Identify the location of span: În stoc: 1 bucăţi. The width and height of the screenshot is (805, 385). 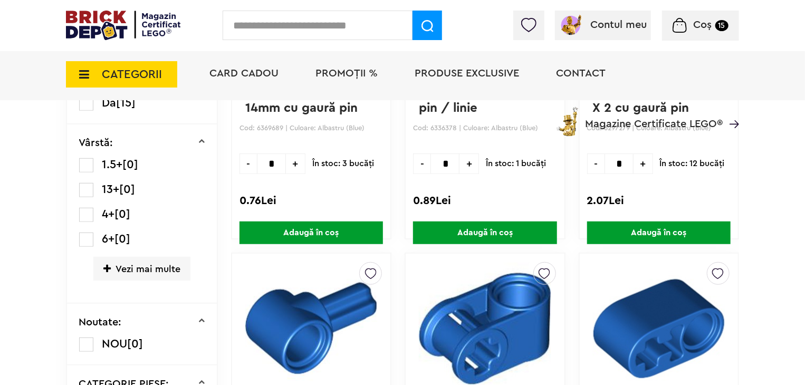
(516, 164).